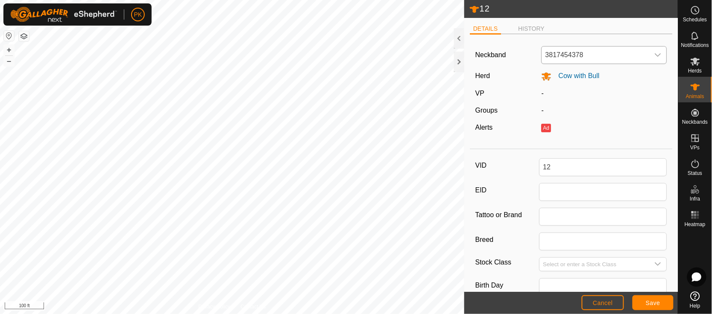 The width and height of the screenshot is (712, 314). What do you see at coordinates (507, 240) in the screenshot?
I see `label: Breed` at bounding box center [507, 240].